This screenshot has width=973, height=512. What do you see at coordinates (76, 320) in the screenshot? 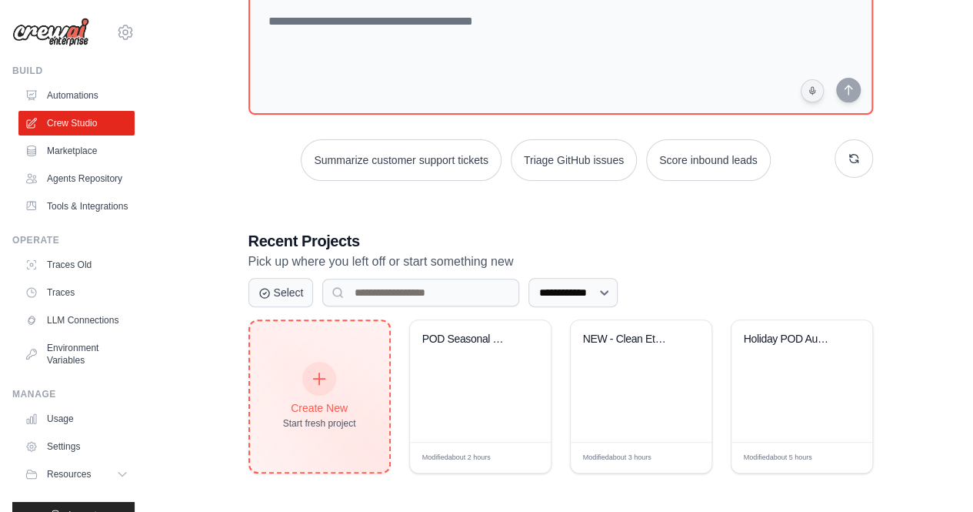
I see `a: LLM Connections` at bounding box center [76, 320].